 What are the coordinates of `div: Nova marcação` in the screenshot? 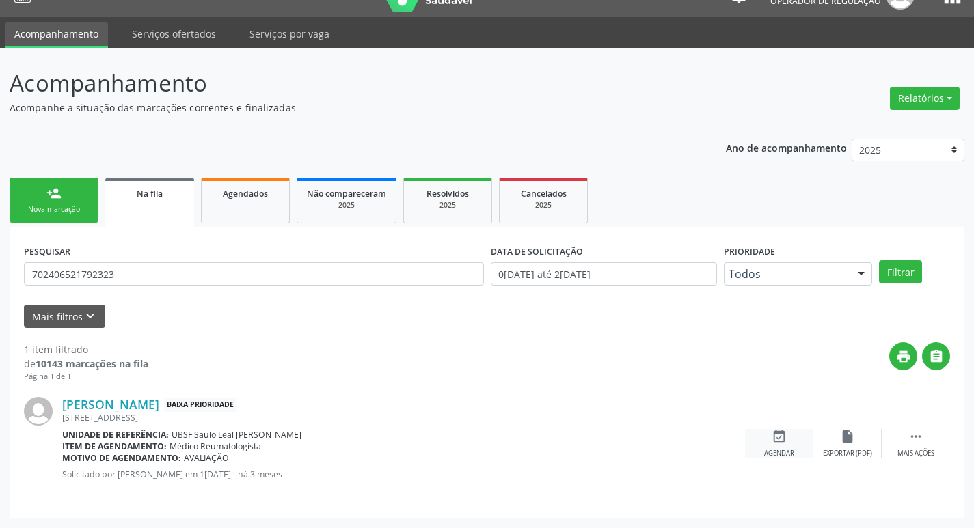 It's located at (54, 209).